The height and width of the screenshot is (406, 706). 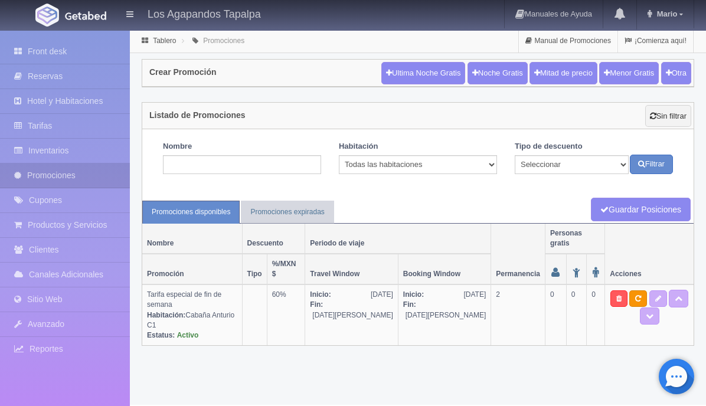 What do you see at coordinates (398, 238) in the screenshot?
I see `th: Periodo de viaje` at bounding box center [398, 238].